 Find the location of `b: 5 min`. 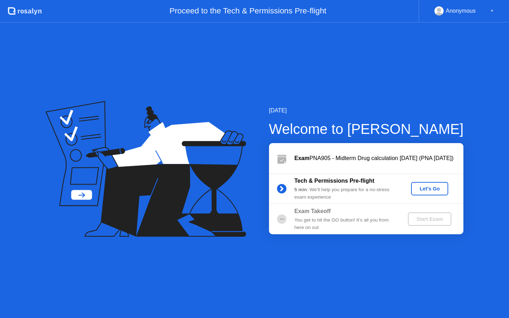

b: 5 min is located at coordinates (301, 189).